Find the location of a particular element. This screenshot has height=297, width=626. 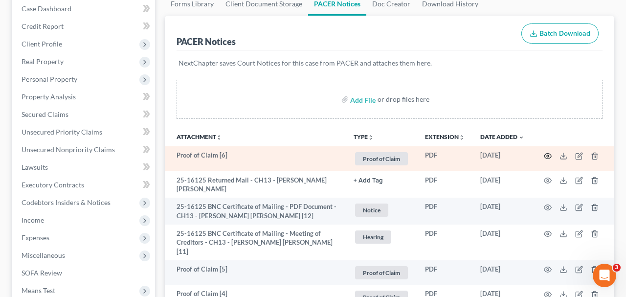

span: Unsecured Priority Claims is located at coordinates (62, 132).